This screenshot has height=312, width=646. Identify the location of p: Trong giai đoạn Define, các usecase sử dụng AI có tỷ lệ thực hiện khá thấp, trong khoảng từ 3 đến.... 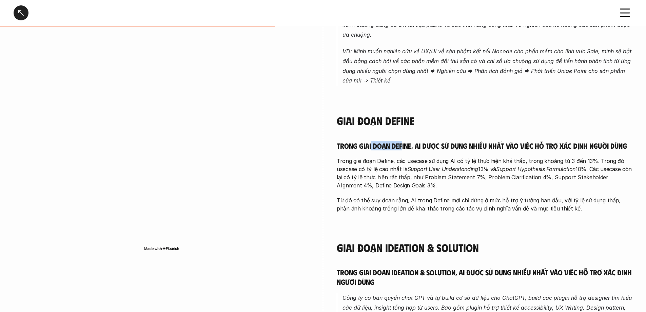
(485, 173).